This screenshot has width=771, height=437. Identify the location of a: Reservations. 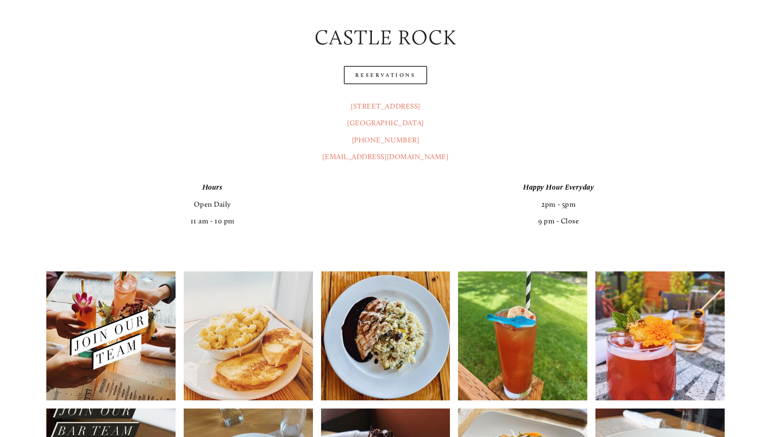
(386, 75).